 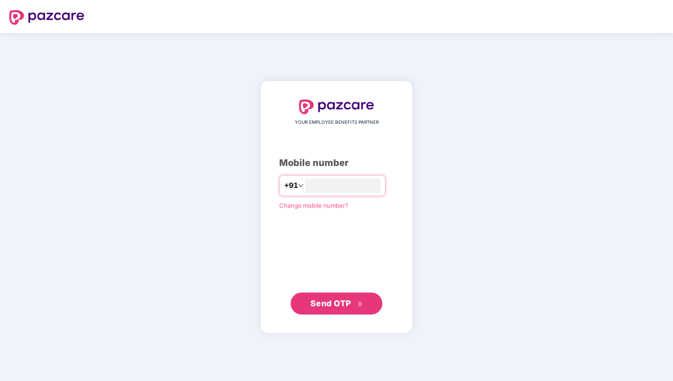 I want to click on a: Change mobile number?, so click(x=314, y=205).